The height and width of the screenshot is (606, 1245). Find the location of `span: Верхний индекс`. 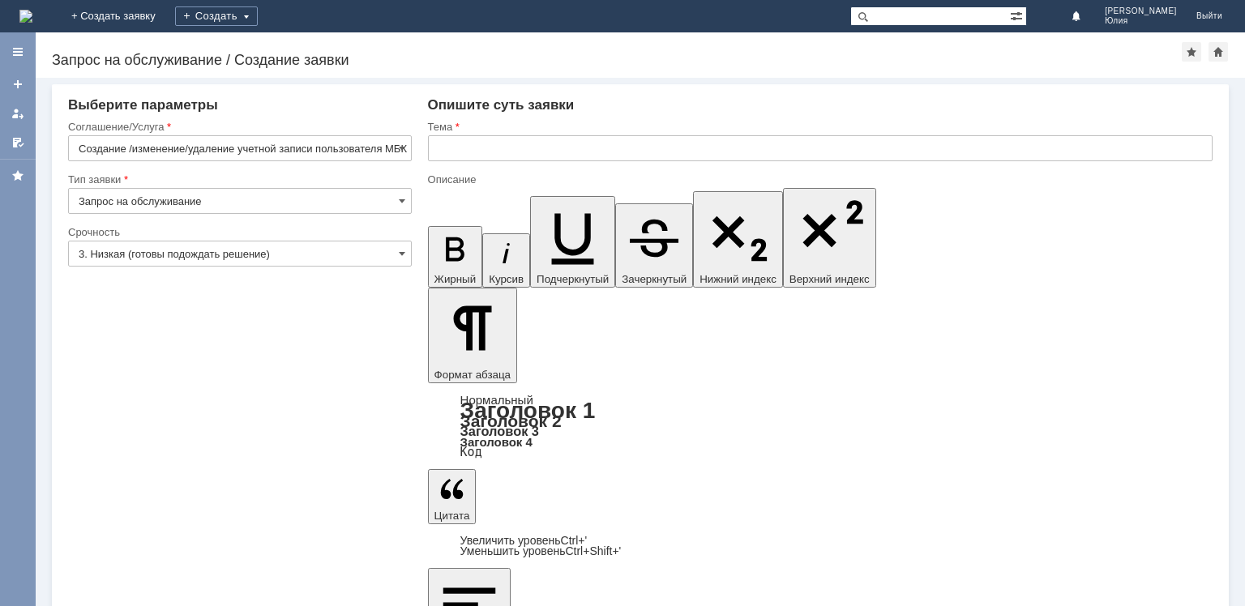

span: Верхний индекс is located at coordinates (829, 279).